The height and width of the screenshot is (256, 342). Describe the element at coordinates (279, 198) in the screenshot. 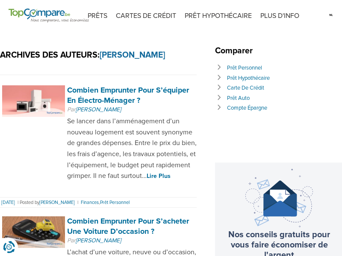

I see `img: newsletter` at that location.